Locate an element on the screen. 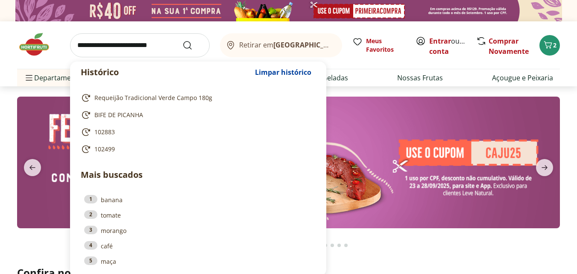 The height and width of the screenshot is (274, 577). button: Menu is located at coordinates (29, 78).